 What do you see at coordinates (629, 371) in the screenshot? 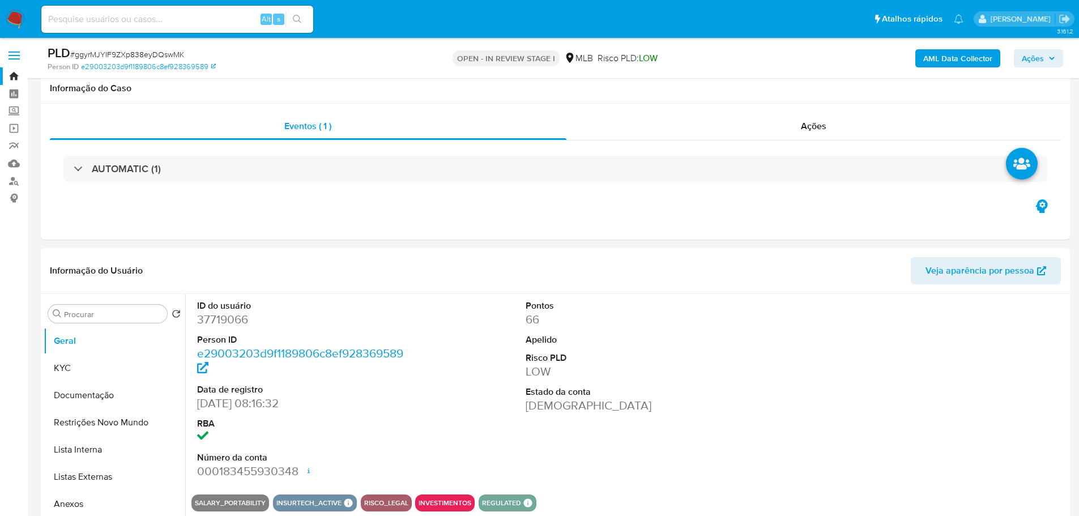
I see `dd: LOW` at bounding box center [629, 371].